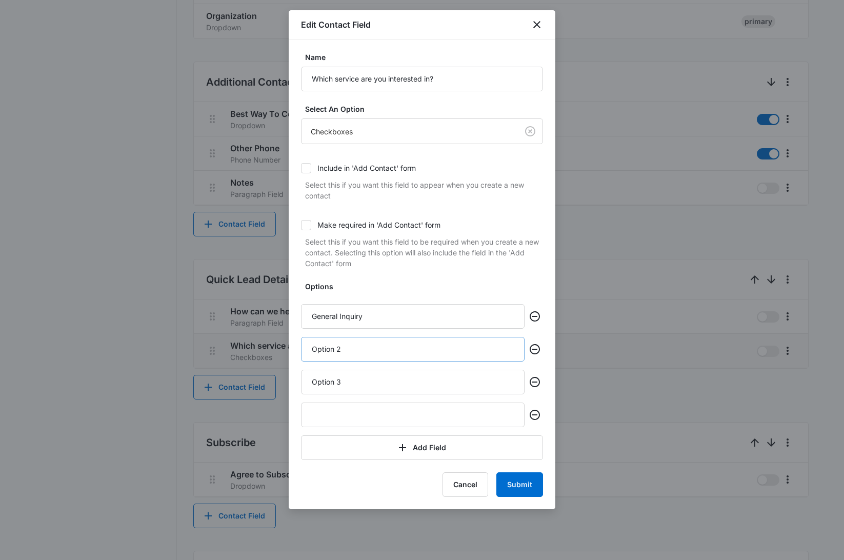 This screenshot has width=844, height=560. Describe the element at coordinates (424, 252) in the screenshot. I see `p: Select this if you want this field to be required when you create a new contact. Selecting this o...` at that location.